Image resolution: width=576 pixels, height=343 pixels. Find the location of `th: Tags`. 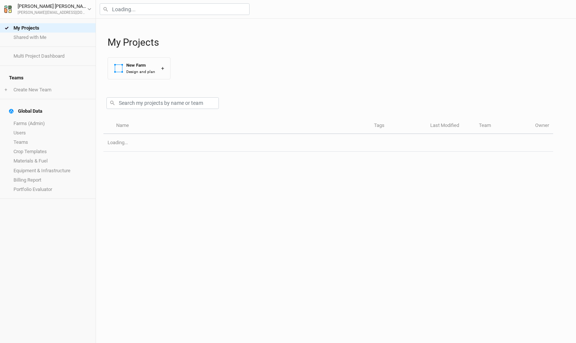

th: Tags is located at coordinates (398, 126).